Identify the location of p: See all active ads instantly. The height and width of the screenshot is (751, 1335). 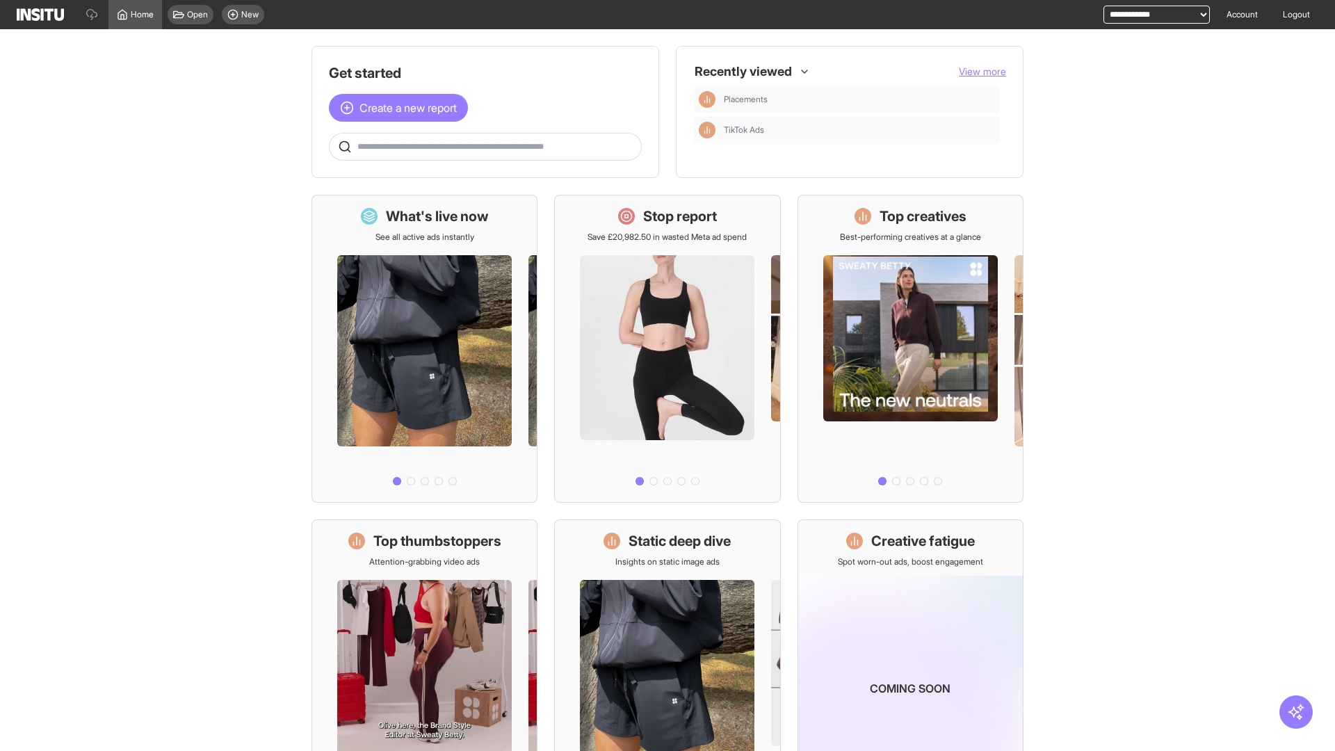
(425, 237).